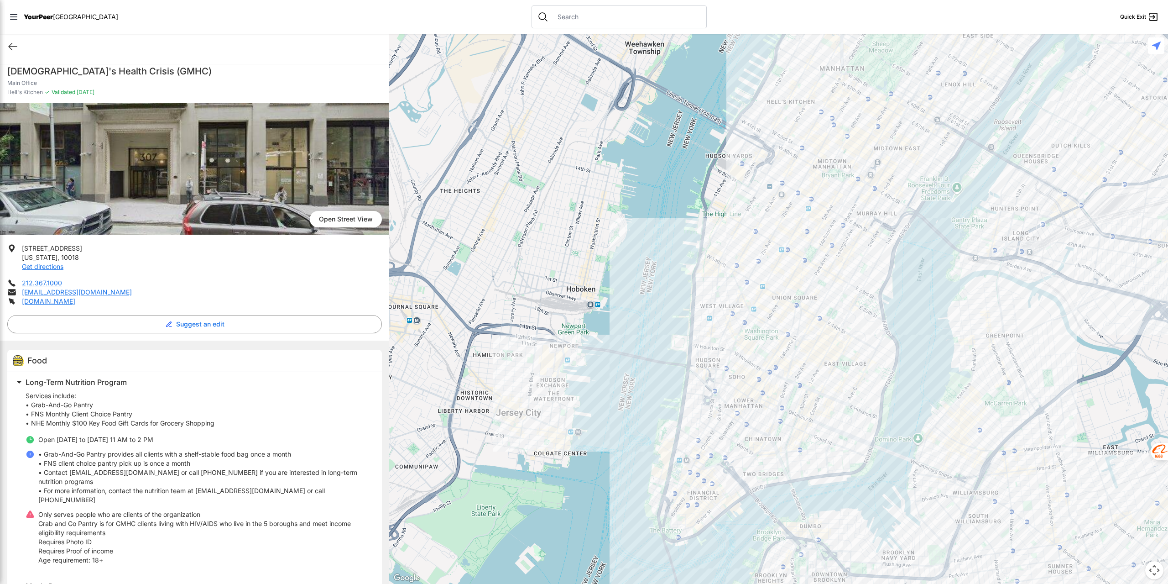  Describe the element at coordinates (204, 477) in the screenshot. I see `p: • Grab-And-Go Pantry provides all clients with a shelf-stable food bag once a month • FNS client ...` at that location.